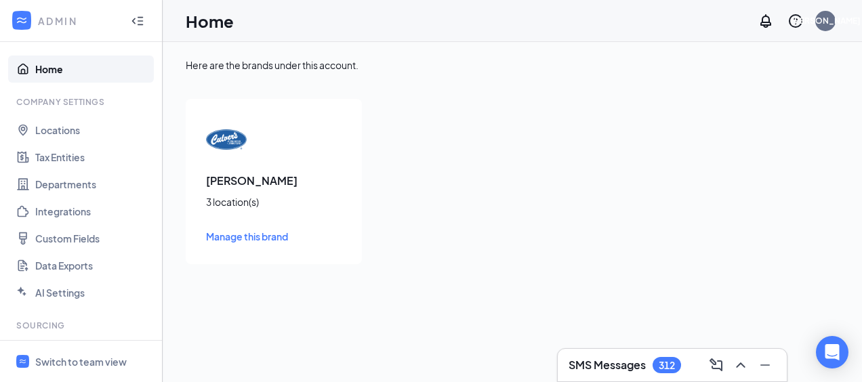  I want to click on a: Tax Entities, so click(93, 157).